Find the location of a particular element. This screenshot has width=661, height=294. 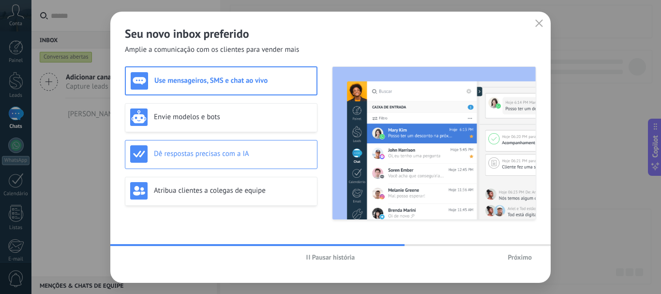

span: Amplie a comunicação com os clientes para vender mais is located at coordinates (212, 50).